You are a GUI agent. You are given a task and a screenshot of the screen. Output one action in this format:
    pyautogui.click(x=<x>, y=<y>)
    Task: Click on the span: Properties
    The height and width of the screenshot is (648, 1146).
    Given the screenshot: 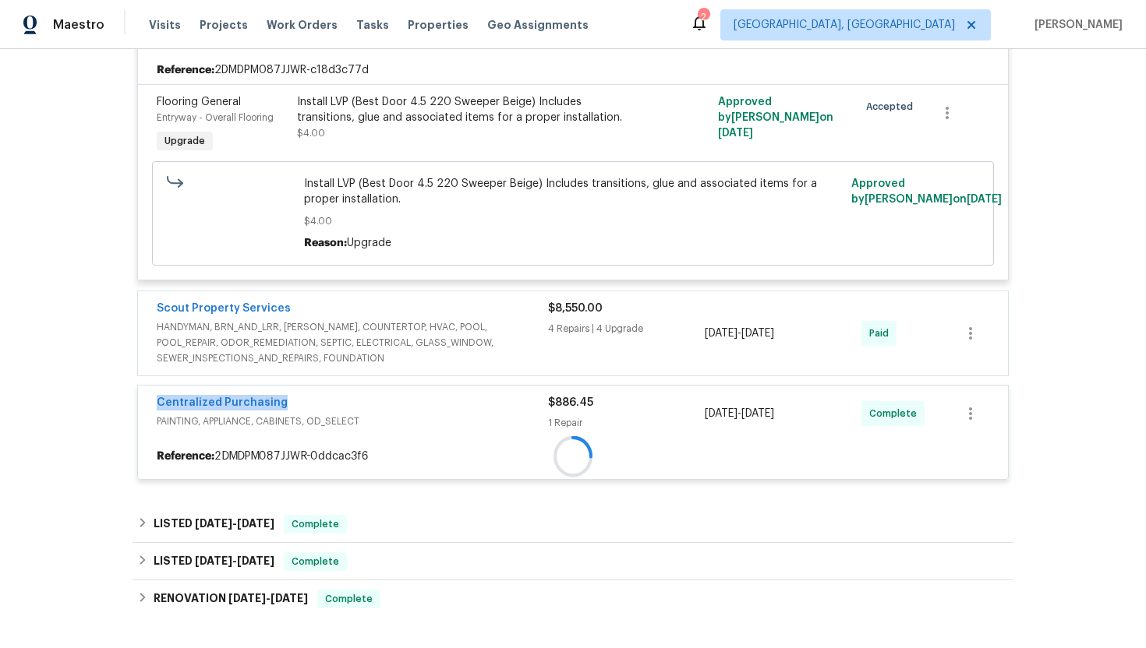 What is the action you would take?
    pyautogui.click(x=438, y=25)
    